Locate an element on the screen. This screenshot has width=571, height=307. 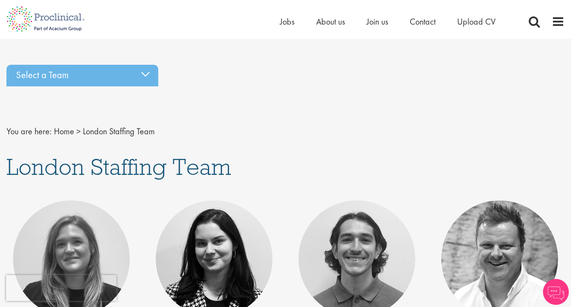
span: About us is located at coordinates (331, 22).